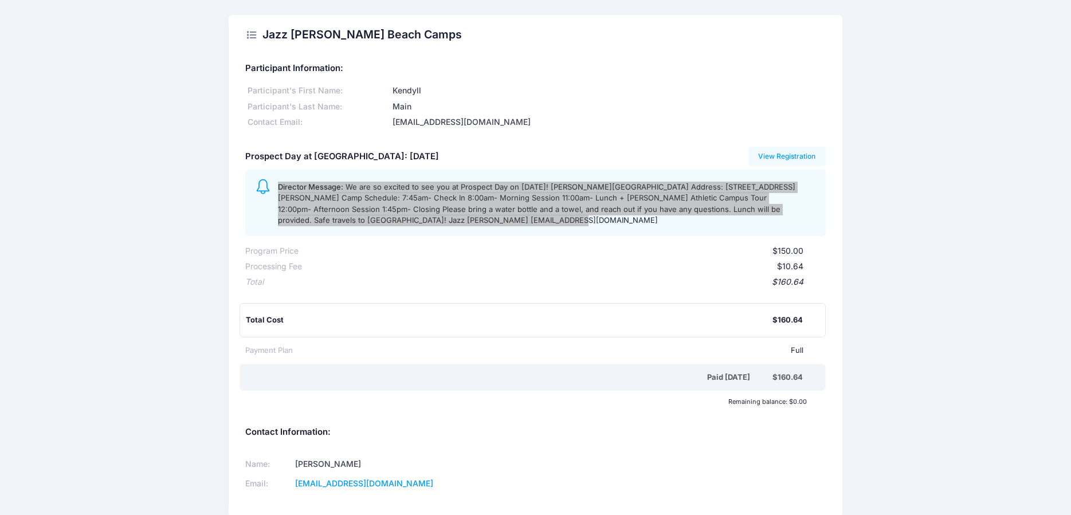 This screenshot has height=515, width=1071. I want to click on div: Total Cost, so click(509, 320).